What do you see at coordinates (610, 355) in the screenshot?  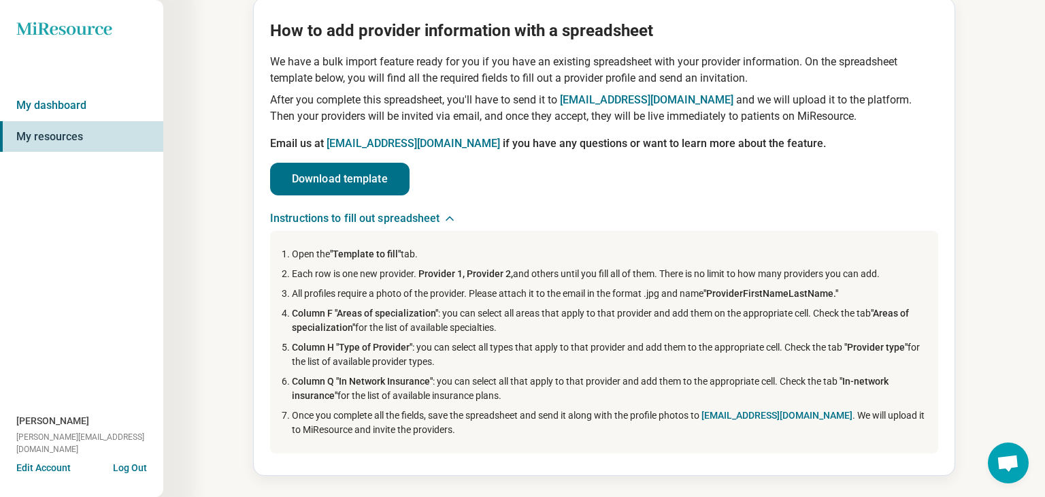 I see `li: : you can select all types that apply to that provider and add them to the appropriate cell. Chec...` at bounding box center [610, 355].